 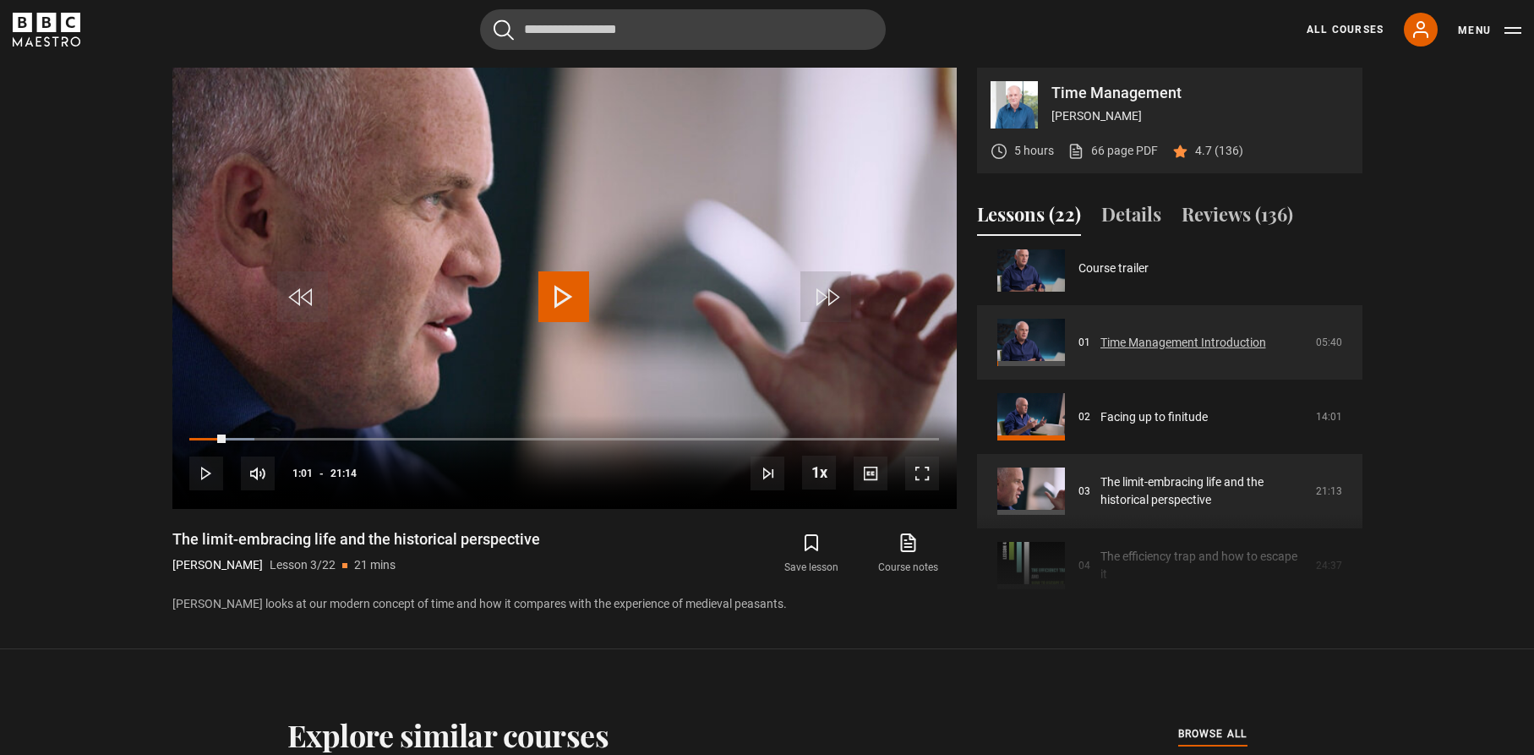 What do you see at coordinates (1033, 150) in the screenshot?
I see `p: 5 hours` at bounding box center [1033, 150].